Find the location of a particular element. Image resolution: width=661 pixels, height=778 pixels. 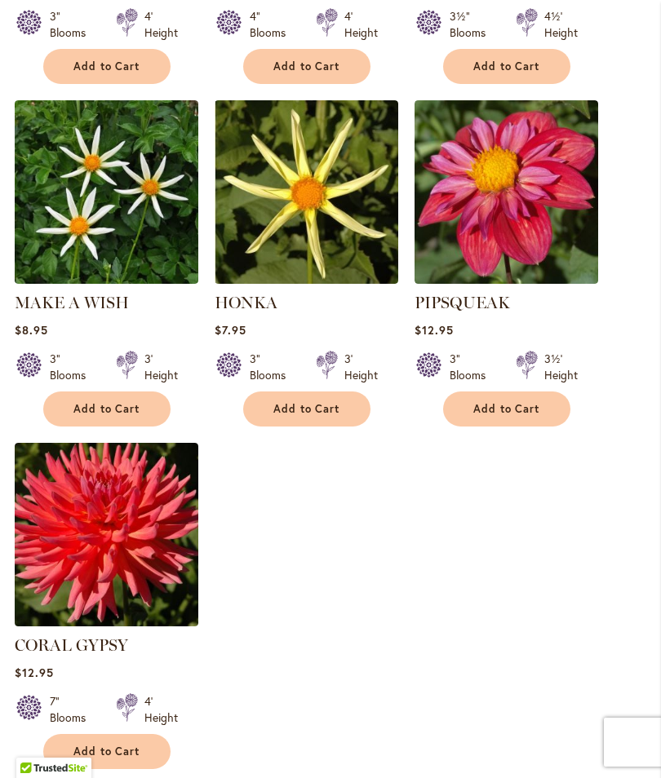

div: 4½' Height is located at coordinates (560, 24).